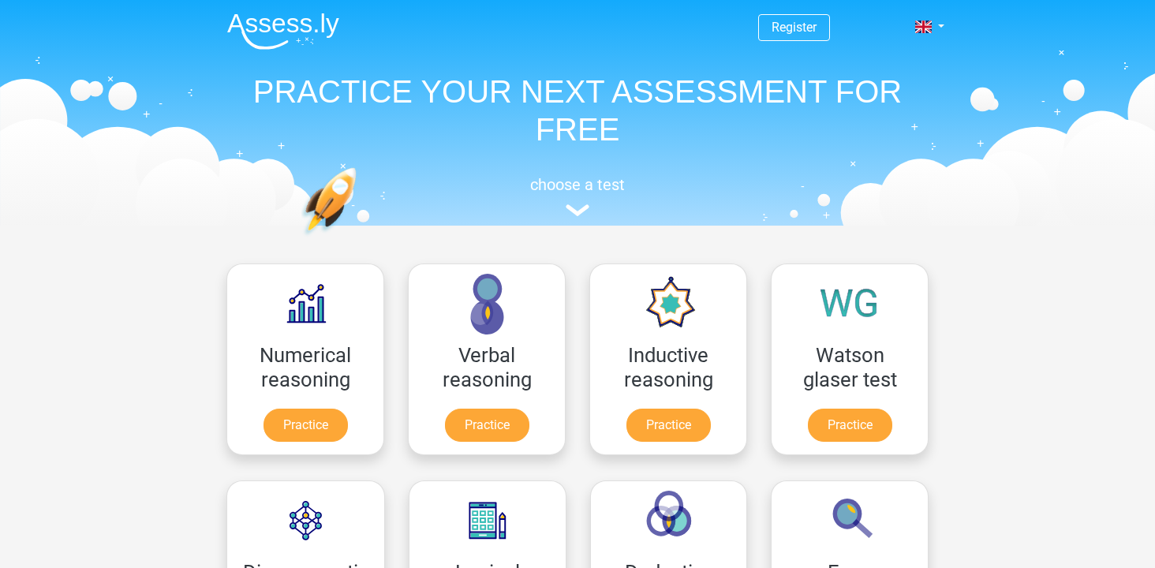 The width and height of the screenshot is (1155, 568). What do you see at coordinates (577, 196) in the screenshot?
I see `a: choose a test` at bounding box center [577, 196].